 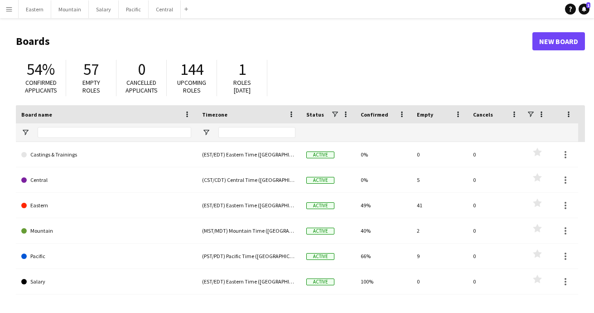 What do you see at coordinates (440, 180) in the screenshot?
I see `div: 5` at bounding box center [440, 180].